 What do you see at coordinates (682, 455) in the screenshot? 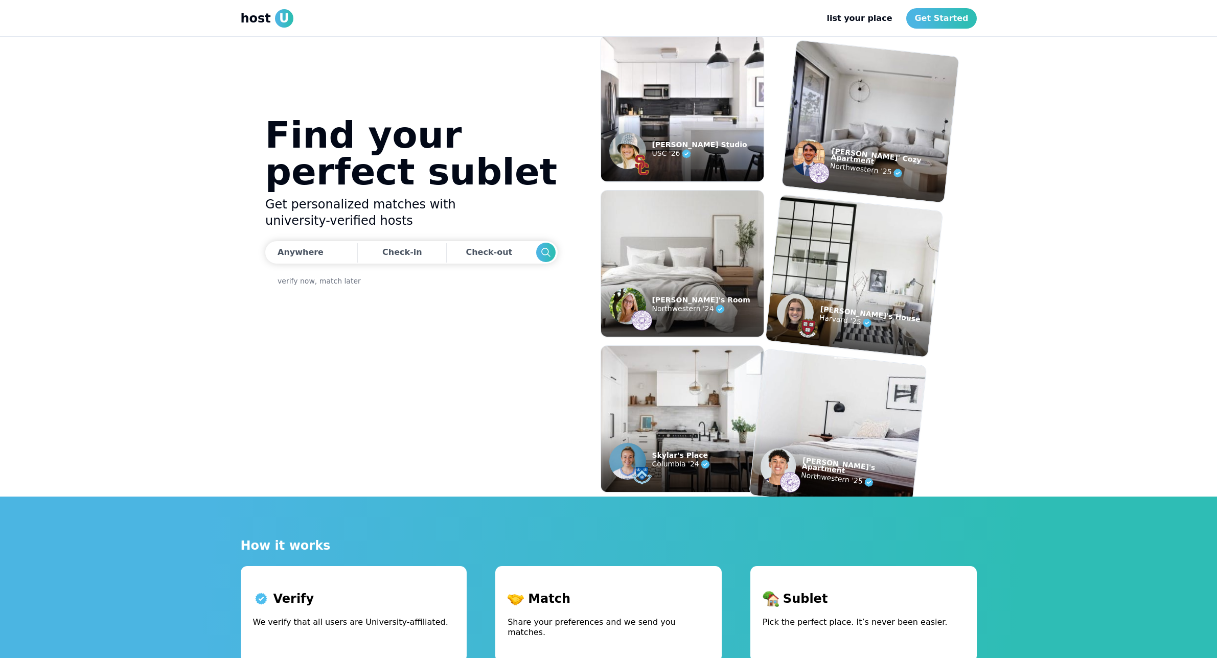
I see `p: Skylar's Place` at bounding box center [682, 455].